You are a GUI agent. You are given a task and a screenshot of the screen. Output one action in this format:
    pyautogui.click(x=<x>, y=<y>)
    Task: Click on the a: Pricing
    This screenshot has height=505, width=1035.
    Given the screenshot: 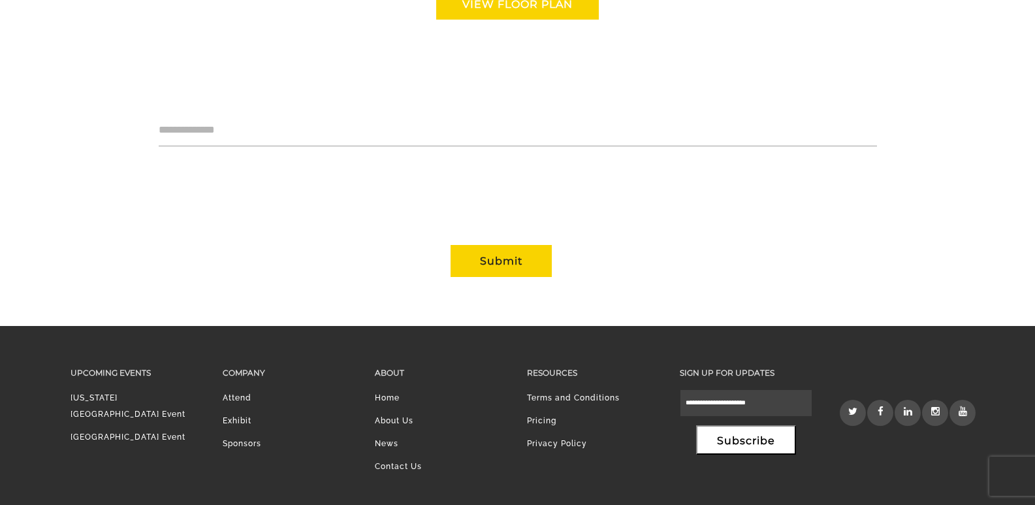 What is the action you would take?
    pyautogui.click(x=542, y=421)
    